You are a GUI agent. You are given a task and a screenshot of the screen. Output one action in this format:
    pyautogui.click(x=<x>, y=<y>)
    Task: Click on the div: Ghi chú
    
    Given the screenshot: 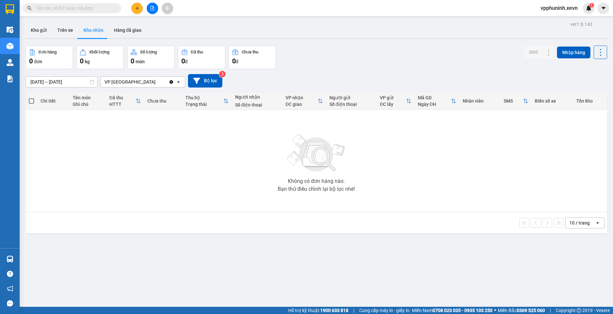 What is the action you would take?
    pyautogui.click(x=88, y=104)
    